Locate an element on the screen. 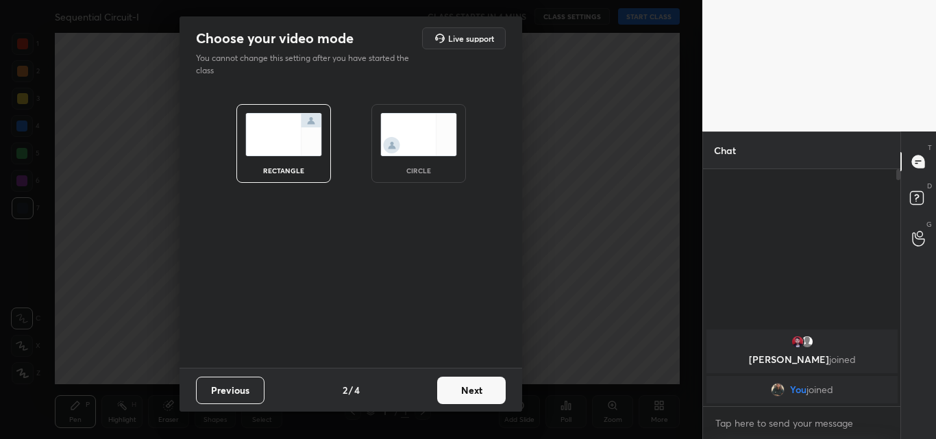 The width and height of the screenshot is (936, 439). p: Chat is located at coordinates (725, 150).